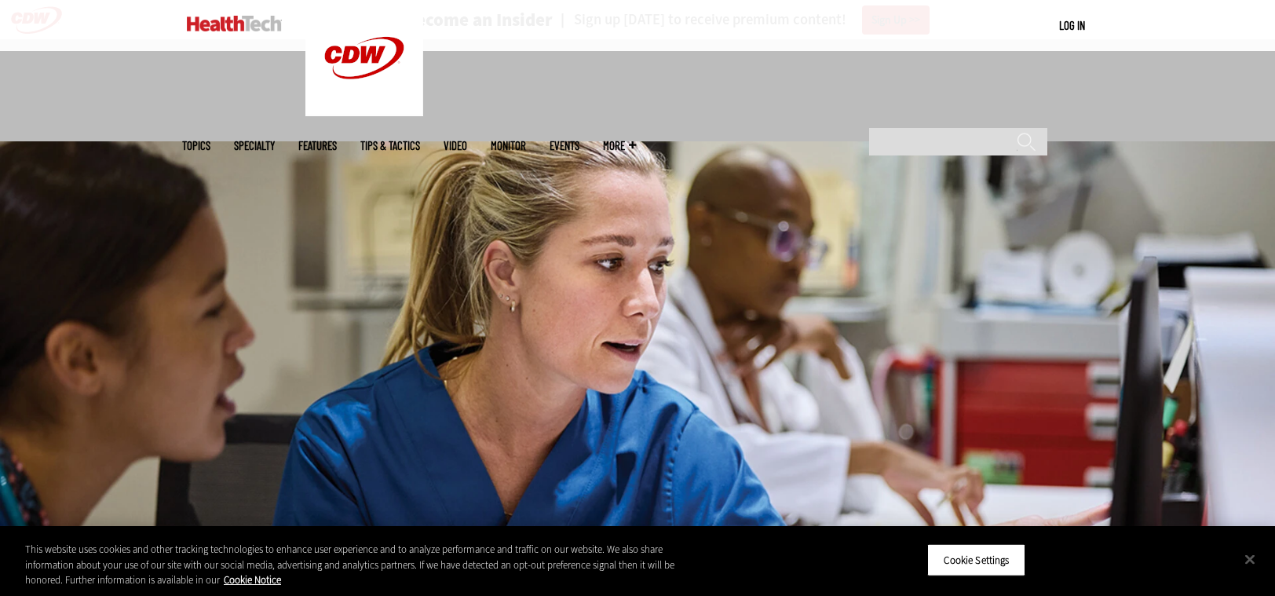 Image resolution: width=1275 pixels, height=596 pixels. Describe the element at coordinates (196, 145) in the screenshot. I see `span: Topics` at that location.